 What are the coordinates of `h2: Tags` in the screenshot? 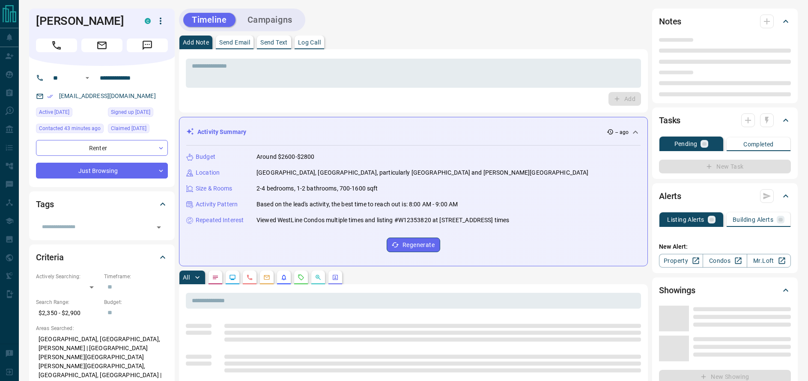 It's located at (45, 204).